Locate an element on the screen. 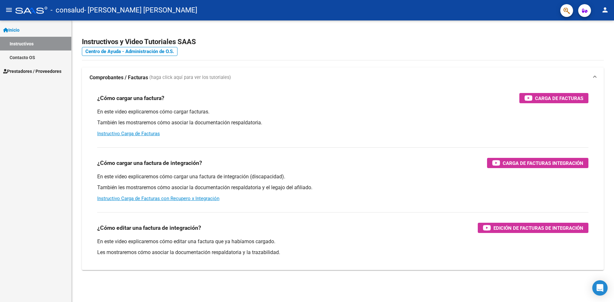 The image size is (614, 302). p: También les mostraremos cómo asociar la documentación respaldatoria y el legajo del afiliado. is located at coordinates (343, 188).